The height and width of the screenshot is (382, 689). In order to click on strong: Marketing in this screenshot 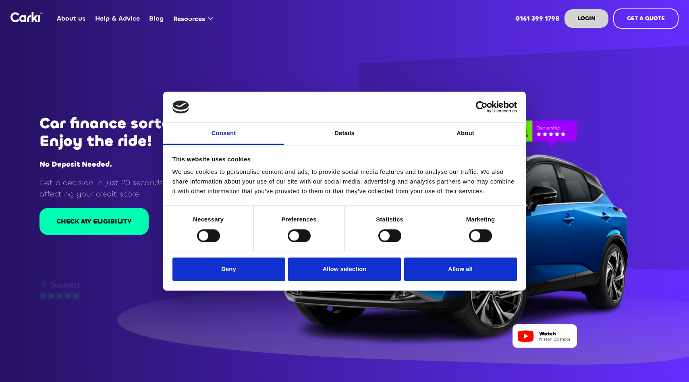, I will do `click(481, 219)`.